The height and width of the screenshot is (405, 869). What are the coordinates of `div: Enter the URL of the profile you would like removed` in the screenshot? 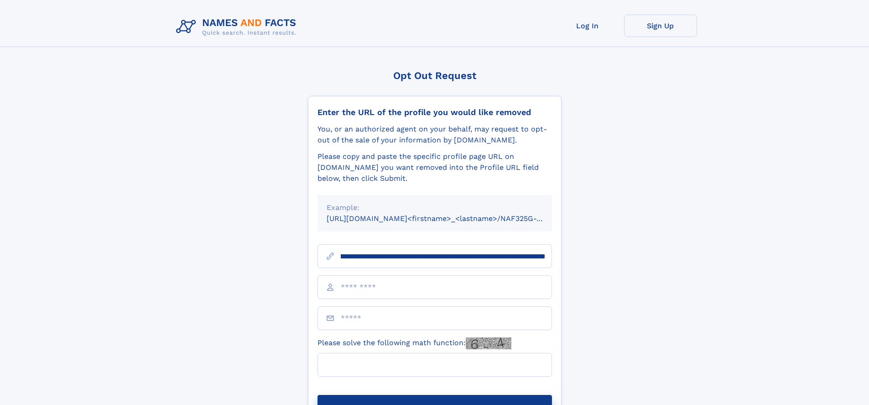 It's located at (435, 112).